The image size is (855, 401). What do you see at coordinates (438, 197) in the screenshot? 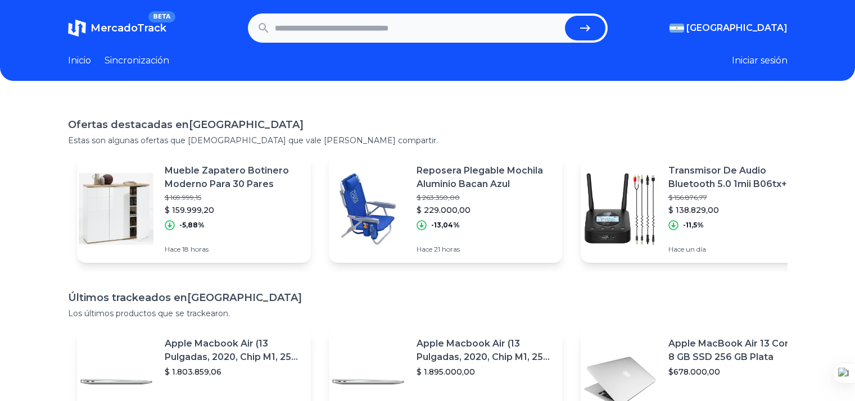
I see `font: $ 263.350,00` at bounding box center [438, 197].